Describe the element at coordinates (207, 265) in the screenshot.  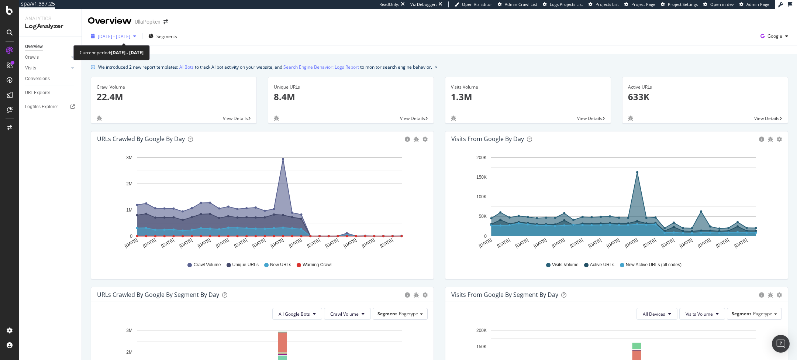
I see `span: Crawl Volume` at that location.